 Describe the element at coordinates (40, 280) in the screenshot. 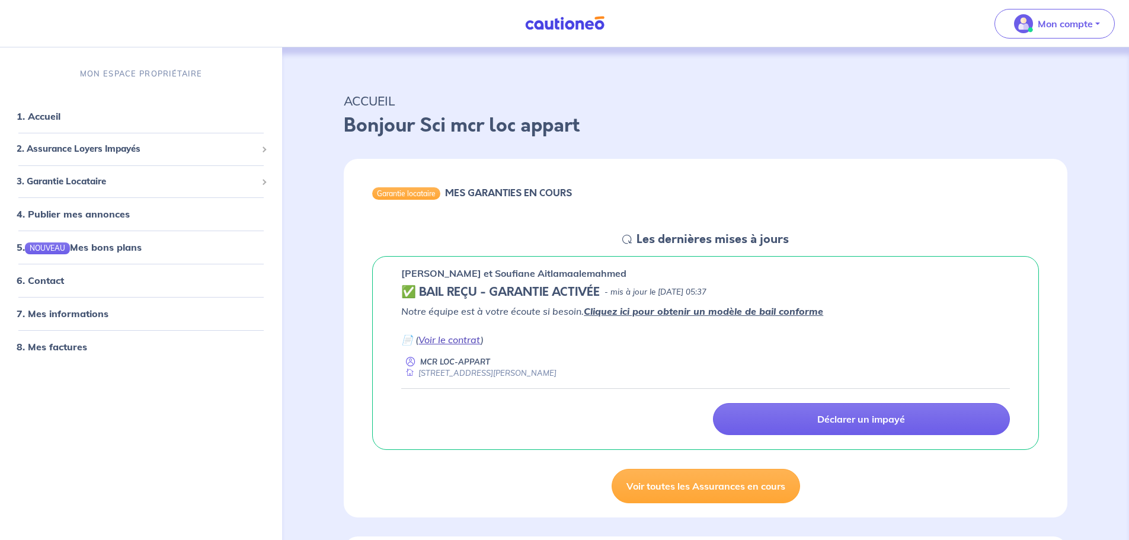

I see `a: 6. Contact` at that location.